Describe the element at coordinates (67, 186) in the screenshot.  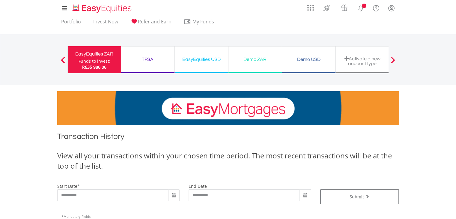
I see `label: start date` at that location.